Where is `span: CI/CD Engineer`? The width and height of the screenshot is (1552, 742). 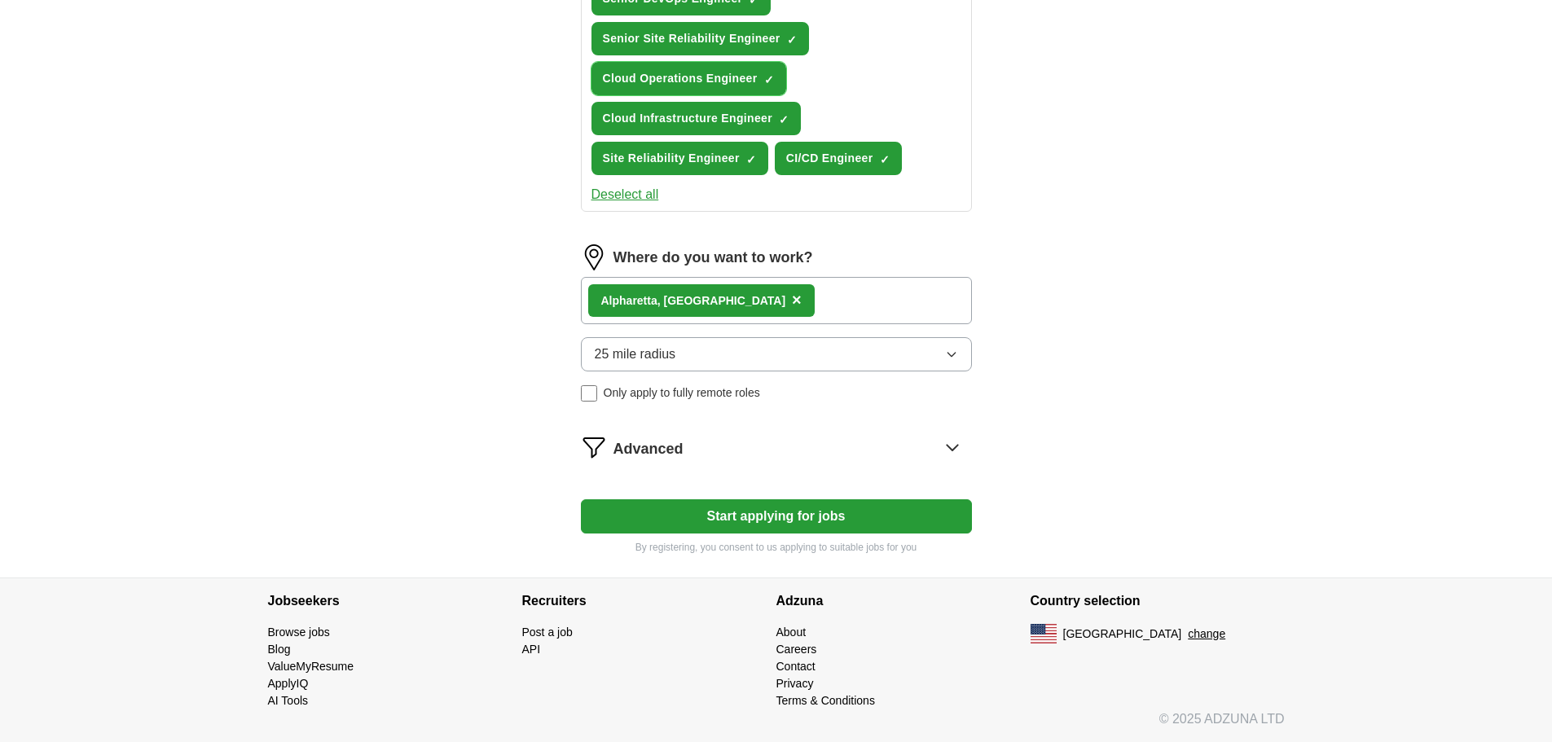
span: CI/CD Engineer is located at coordinates (829, 158).